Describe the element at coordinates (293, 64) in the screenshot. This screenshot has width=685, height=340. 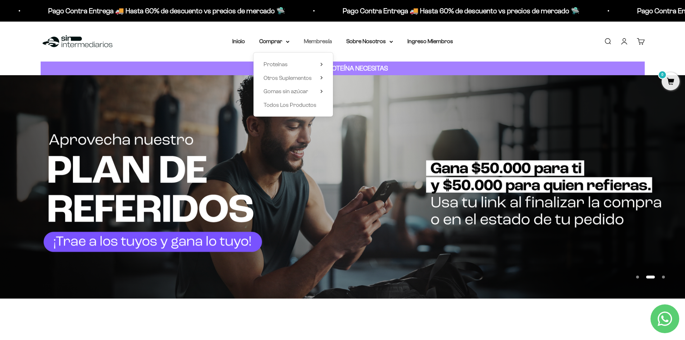
I see `summary: Proteínas` at that location.